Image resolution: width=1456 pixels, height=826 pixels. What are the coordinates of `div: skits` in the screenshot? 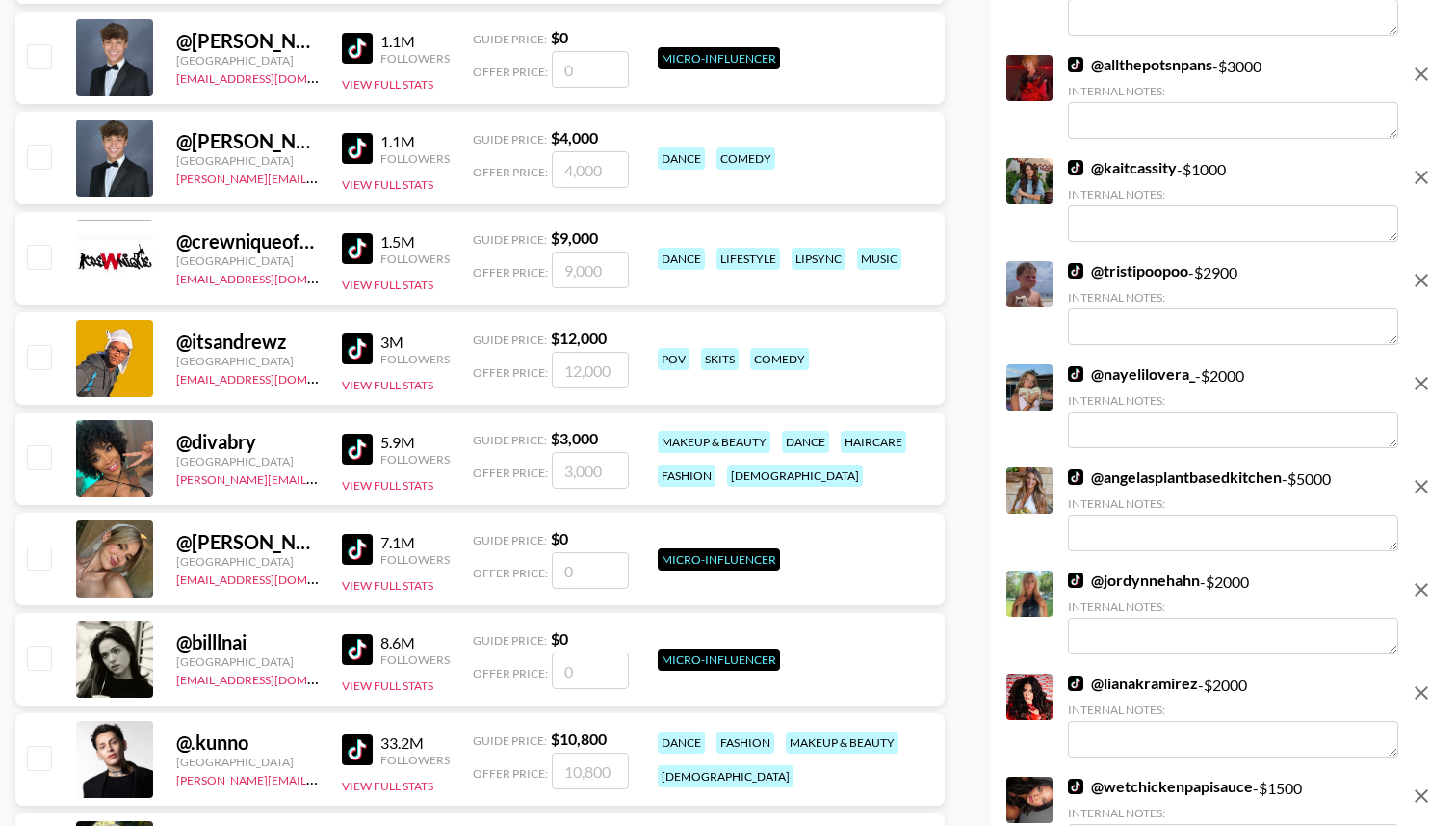 It's located at (719, 359).